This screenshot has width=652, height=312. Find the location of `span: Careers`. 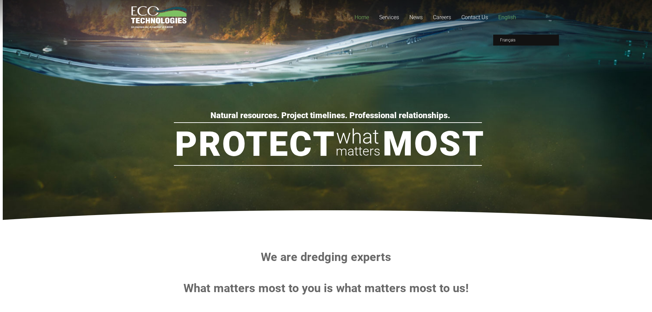

span: Careers is located at coordinates (442, 17).